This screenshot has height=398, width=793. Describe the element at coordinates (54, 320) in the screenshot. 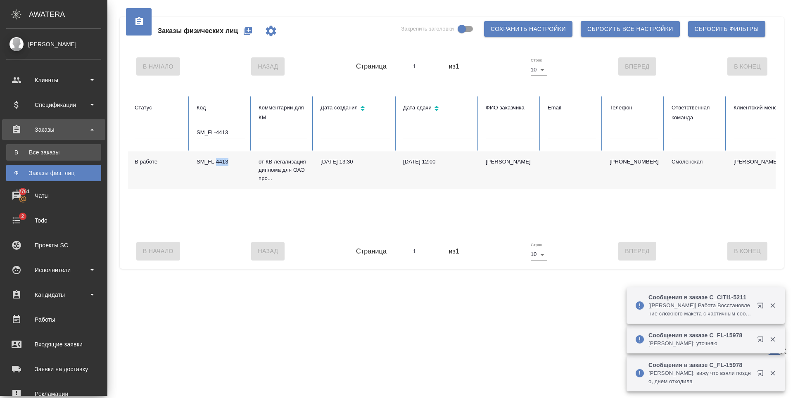

I see `div: Работы` at that location.